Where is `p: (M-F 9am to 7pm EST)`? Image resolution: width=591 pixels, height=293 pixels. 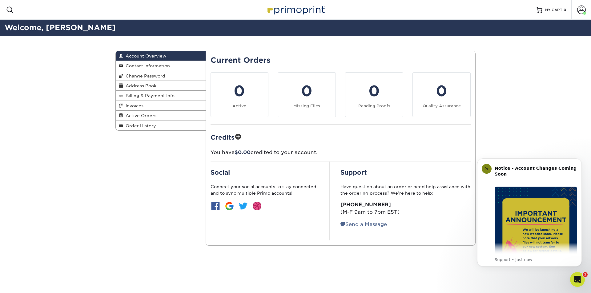 p: (M-F 9am to 7pm EST) is located at coordinates (405, 209).